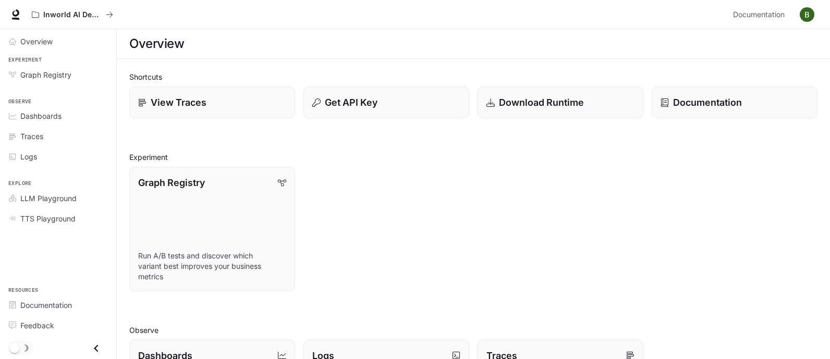  What do you see at coordinates (560, 102) in the screenshot?
I see `a: Download Runtime` at bounding box center [560, 102].